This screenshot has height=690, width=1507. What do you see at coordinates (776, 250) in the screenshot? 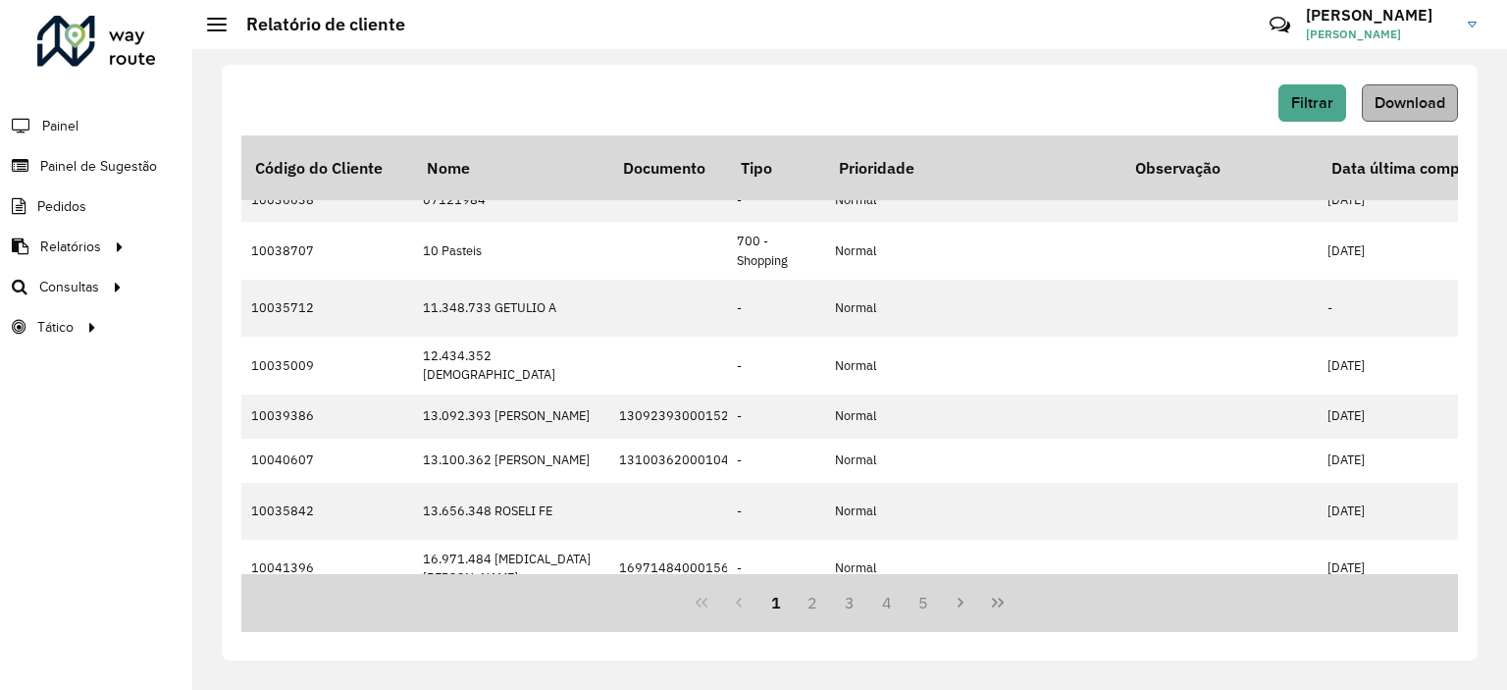
I see `td: 700 - Shopping` at bounding box center [776, 250].